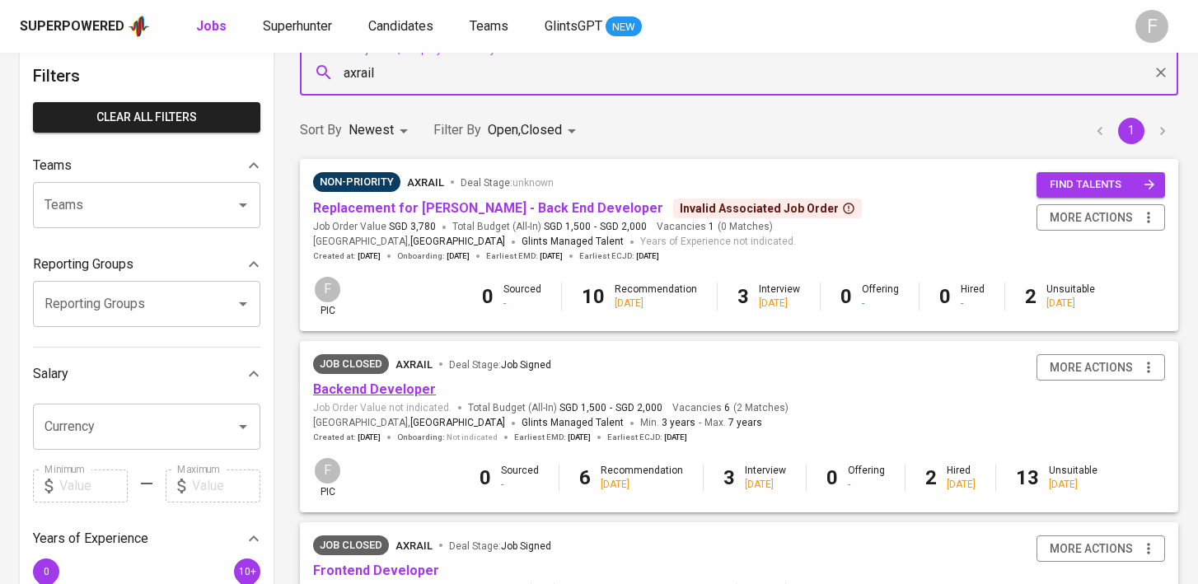  Describe the element at coordinates (678, 423) in the screenshot. I see `span: 3 years` at that location.